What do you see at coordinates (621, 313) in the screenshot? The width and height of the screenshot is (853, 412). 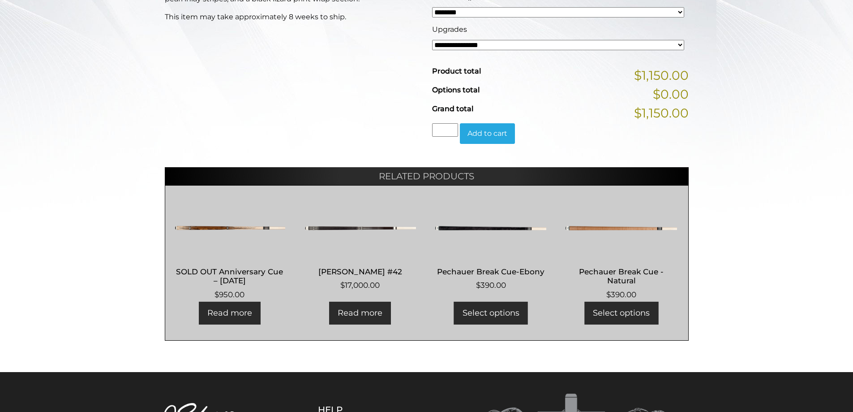 I see `a: Add to cart: “Pechauer Break Cue -Natural”` at bounding box center [621, 313].